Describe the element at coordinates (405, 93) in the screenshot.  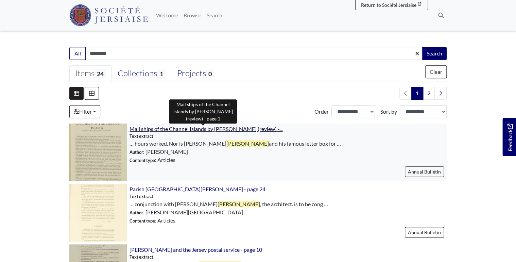
I see `li: Previous page` at that location.